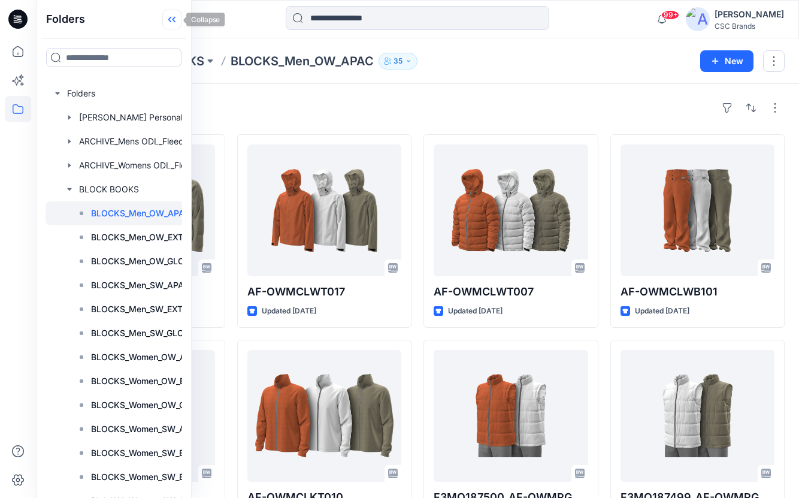 This screenshot has height=498, width=799. What do you see at coordinates (511, 292) in the screenshot?
I see `p: AF-OWMCLWT007` at bounding box center [511, 292].